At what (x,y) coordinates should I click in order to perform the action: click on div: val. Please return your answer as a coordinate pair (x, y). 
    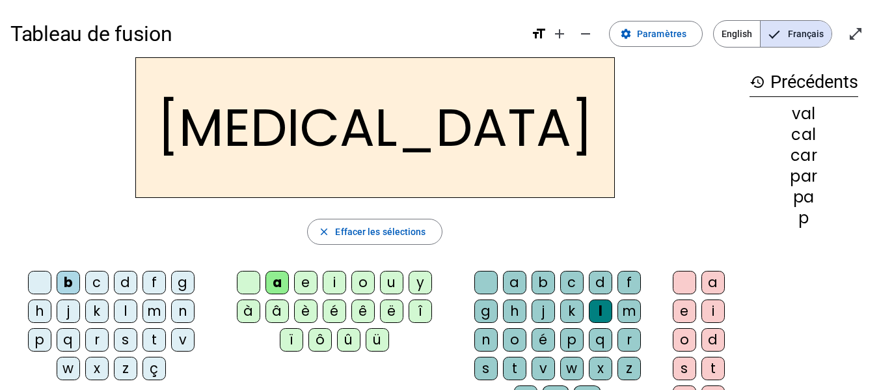
    Looking at the image, I should click on (803, 114).